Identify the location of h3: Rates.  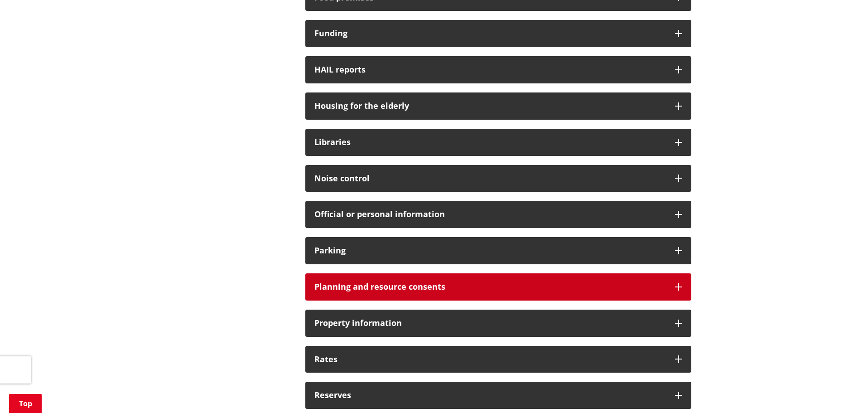
(490, 359).